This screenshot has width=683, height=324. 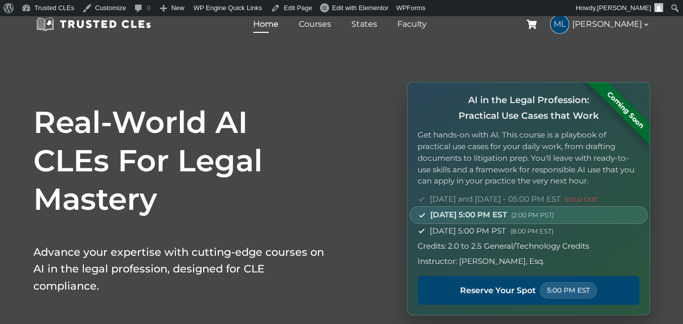 What do you see at coordinates (315, 24) in the screenshot?
I see `a: Courses` at bounding box center [315, 24].